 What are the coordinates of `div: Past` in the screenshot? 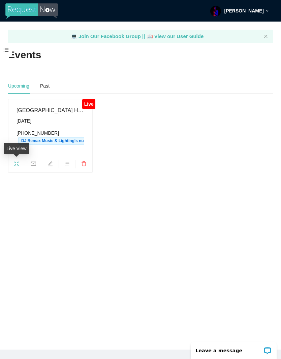 It's located at (45, 86).